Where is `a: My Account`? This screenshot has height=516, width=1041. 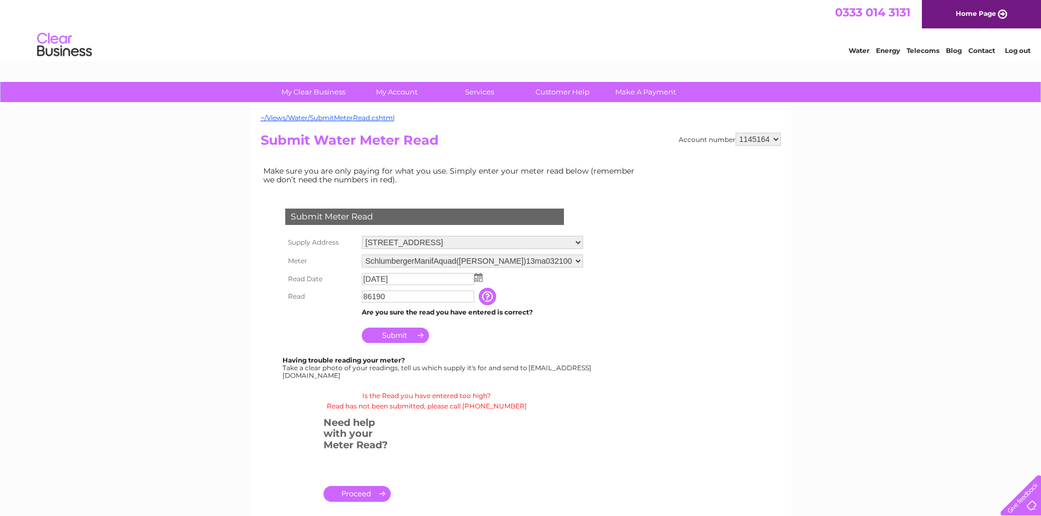 a: My Account is located at coordinates (396, 92).